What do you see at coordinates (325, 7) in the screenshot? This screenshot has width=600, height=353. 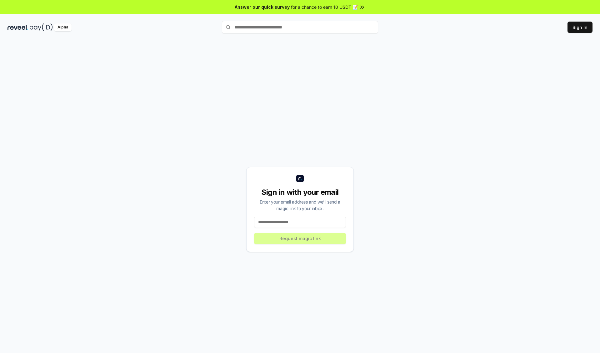 I see `span: for a chance to earn 10 USDT 📝` at bounding box center [325, 7].